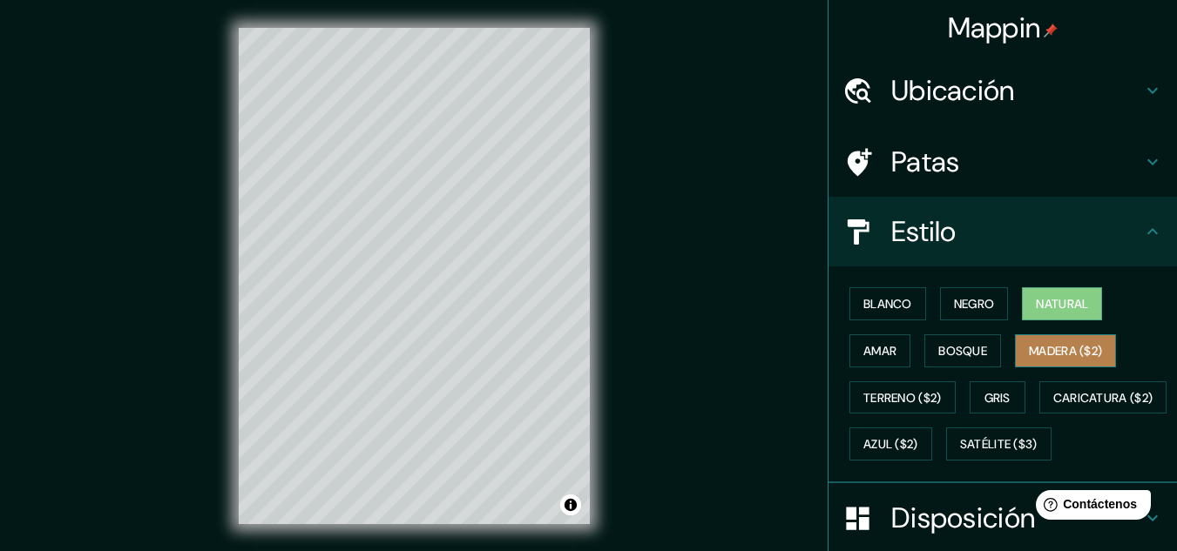  I want to click on button: Satélite ($3), so click(998, 444).